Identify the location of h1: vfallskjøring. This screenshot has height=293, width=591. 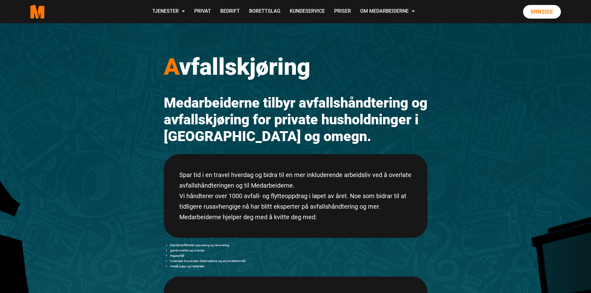
(296, 67).